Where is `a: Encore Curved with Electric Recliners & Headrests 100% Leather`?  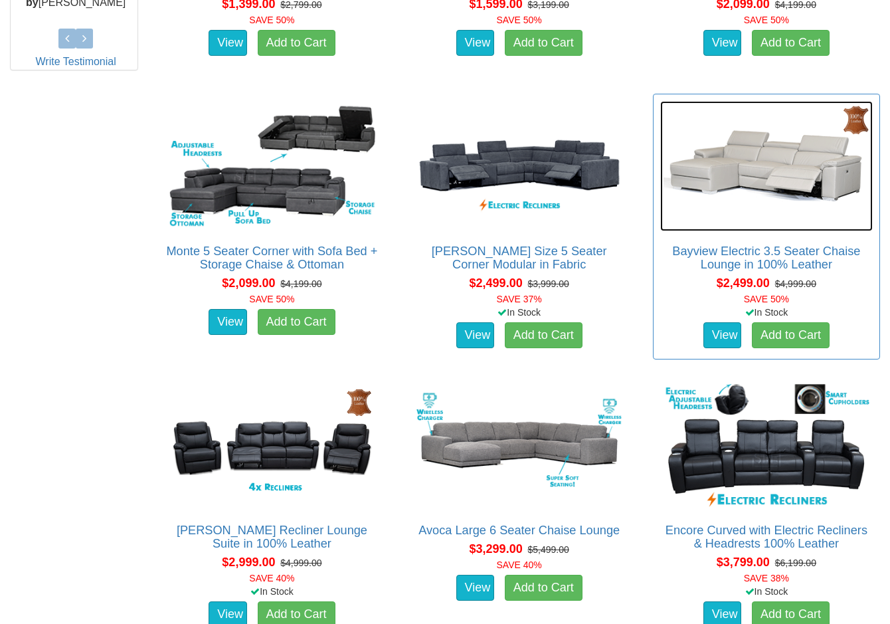 a: Encore Curved with Electric Recliners & Headrests 100% Leather is located at coordinates (767, 537).